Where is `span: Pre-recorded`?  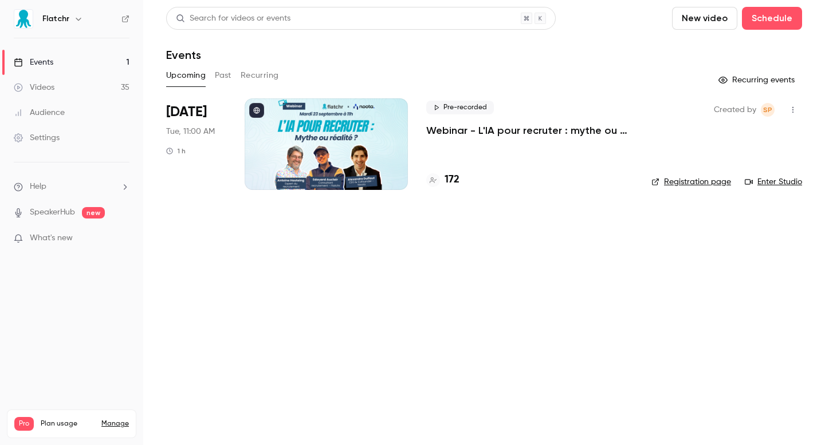 span: Pre-recorded is located at coordinates (460, 108).